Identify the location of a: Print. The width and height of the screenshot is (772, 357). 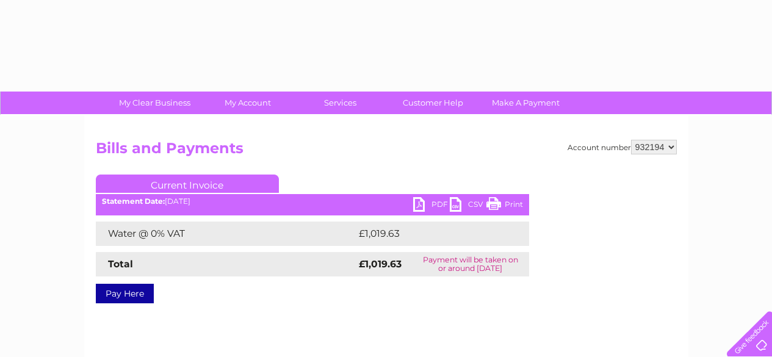
(505, 206).